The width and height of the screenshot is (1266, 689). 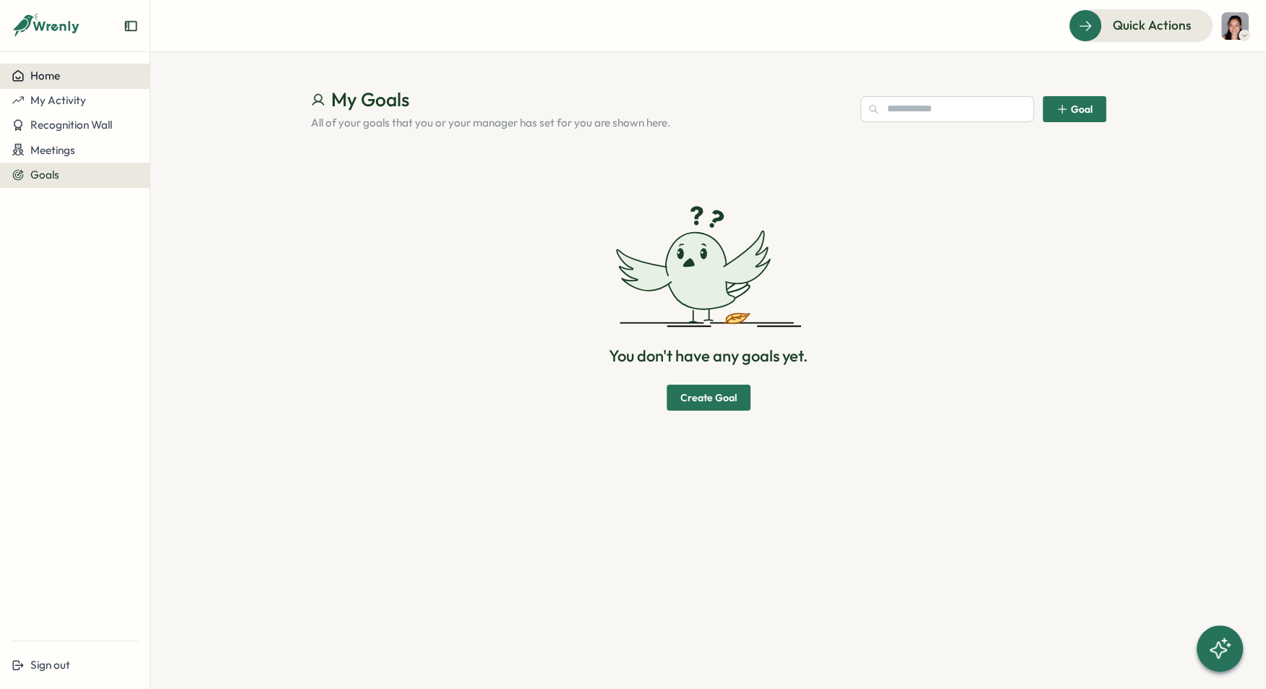 What do you see at coordinates (580, 123) in the screenshot?
I see `p: All of your goals that you or your manager has set for you are shown here.` at bounding box center [580, 123].